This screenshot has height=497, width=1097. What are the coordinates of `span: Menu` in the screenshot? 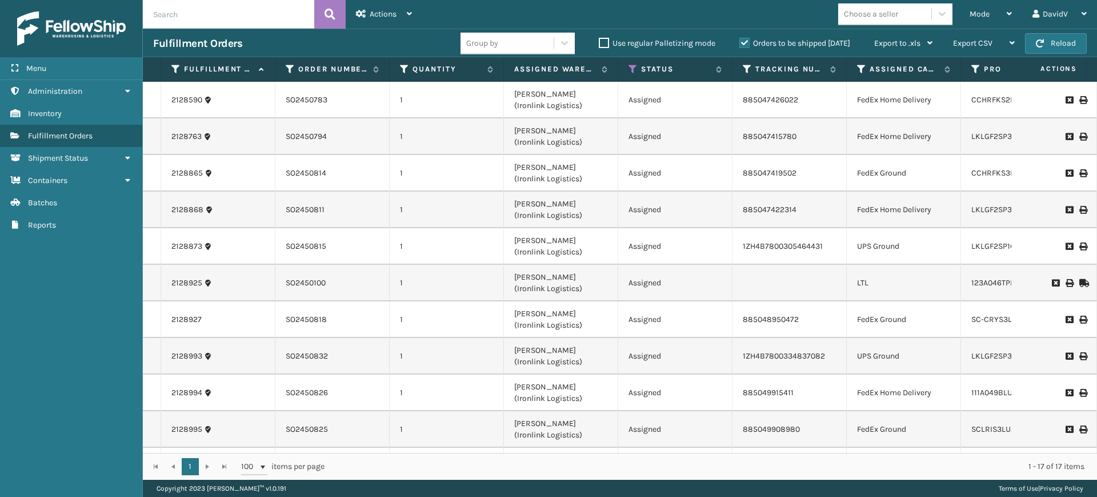 It's located at (36, 68).